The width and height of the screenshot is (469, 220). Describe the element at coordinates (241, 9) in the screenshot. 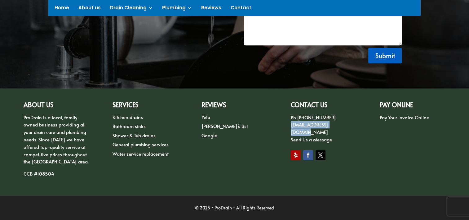

I see `a: Contact` at that location.